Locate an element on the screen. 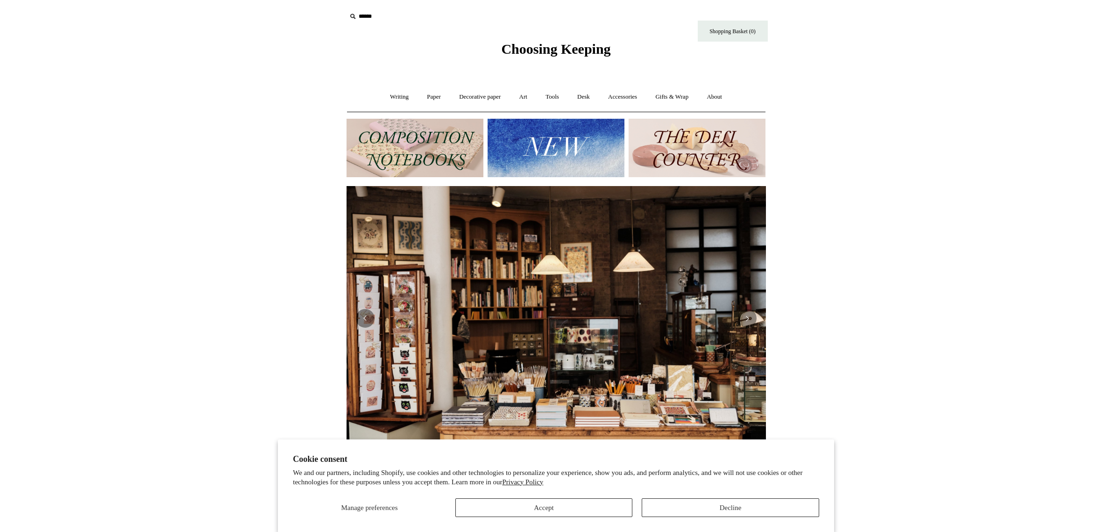 This screenshot has height=532, width=1112. a: Art is located at coordinates (523, 97).